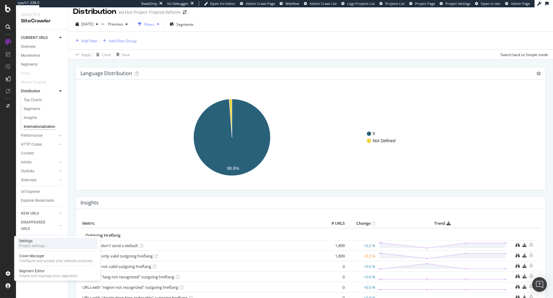 The width and height of the screenshot is (553, 298). What do you see at coordinates (27, 154) in the screenshot?
I see `div: Content` at bounding box center [27, 154].